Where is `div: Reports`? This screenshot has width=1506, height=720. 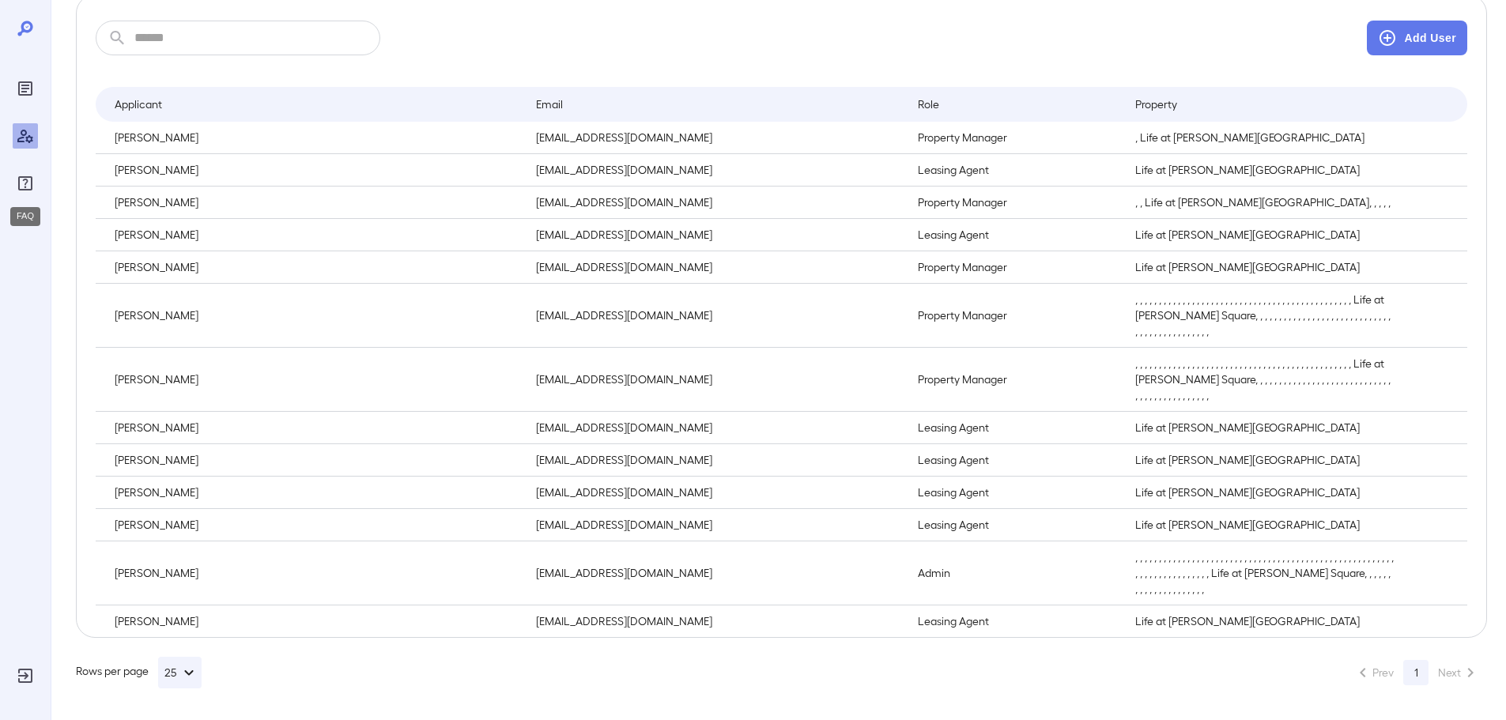
div: Reports is located at coordinates (25, 89).